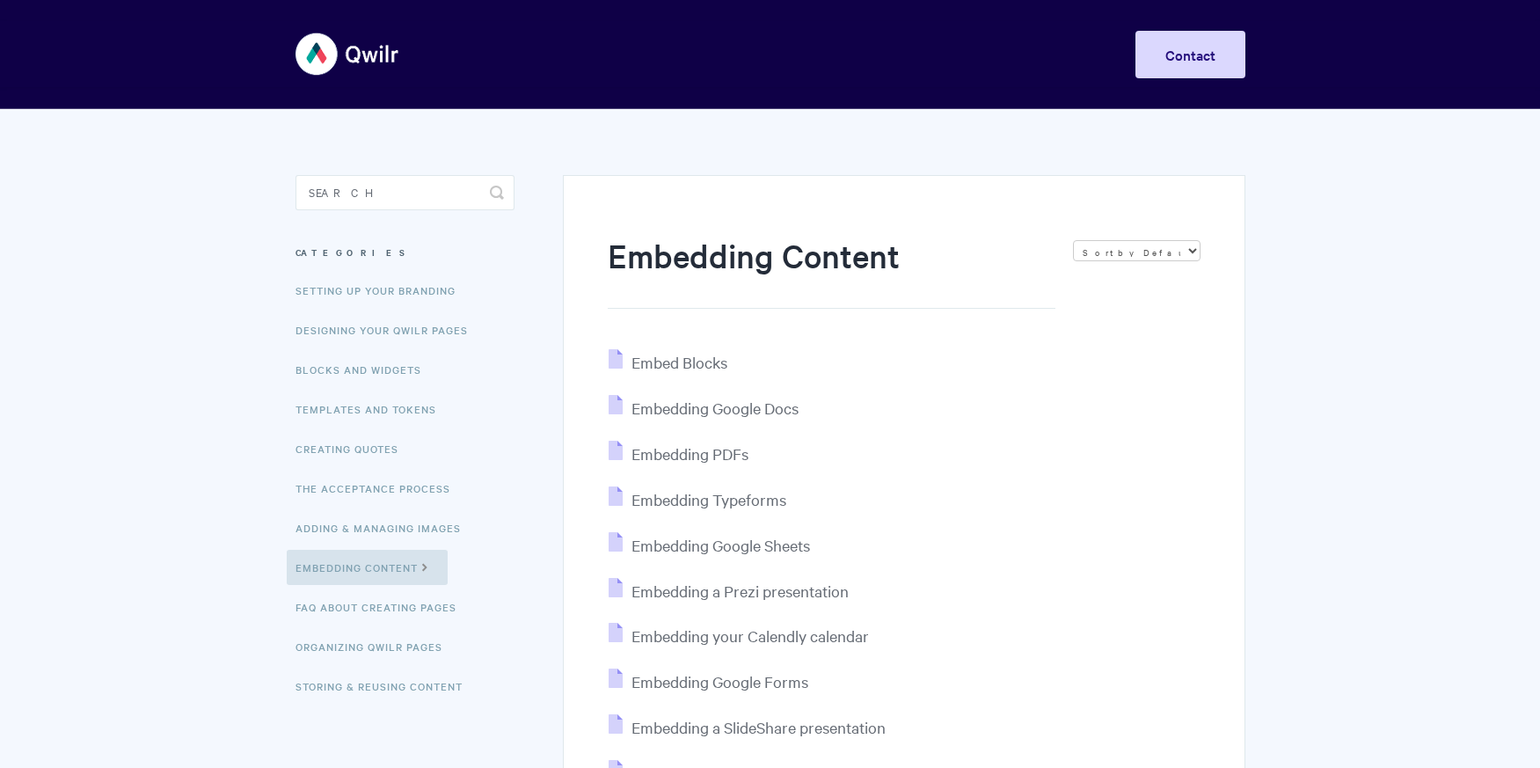 The height and width of the screenshot is (768, 1540). I want to click on span: Embed Blocks, so click(679, 362).